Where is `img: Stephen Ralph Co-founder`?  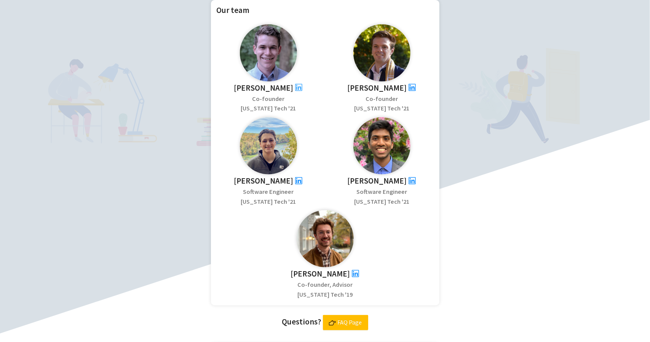 img: Stephen Ralph Co-founder is located at coordinates (382, 53).